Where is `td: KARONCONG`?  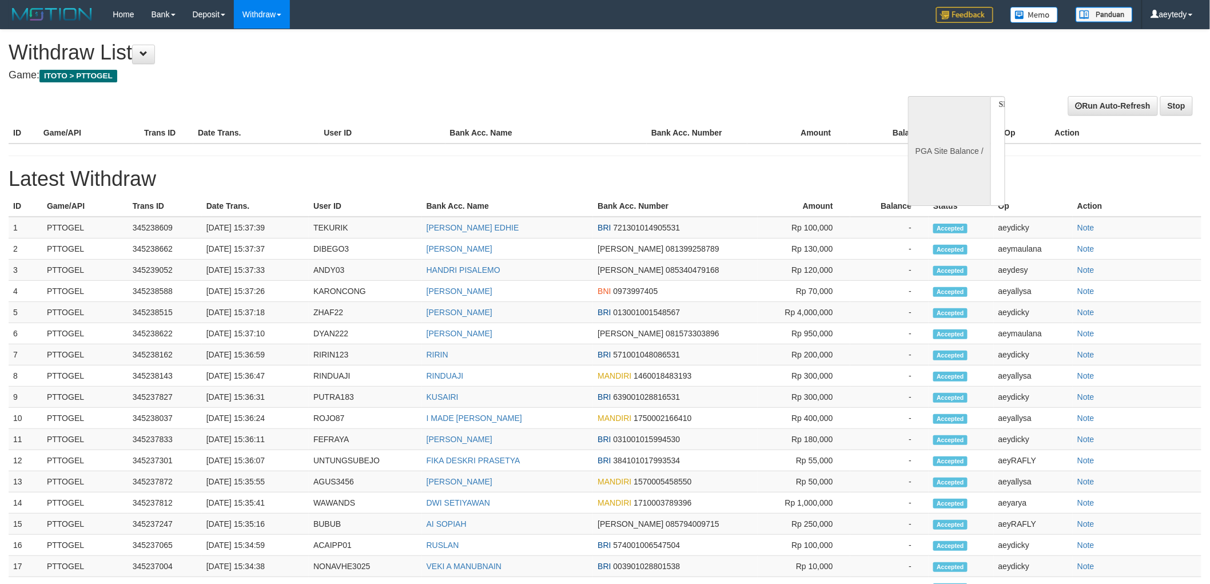
td: KARONCONG is located at coordinates (366, 291).